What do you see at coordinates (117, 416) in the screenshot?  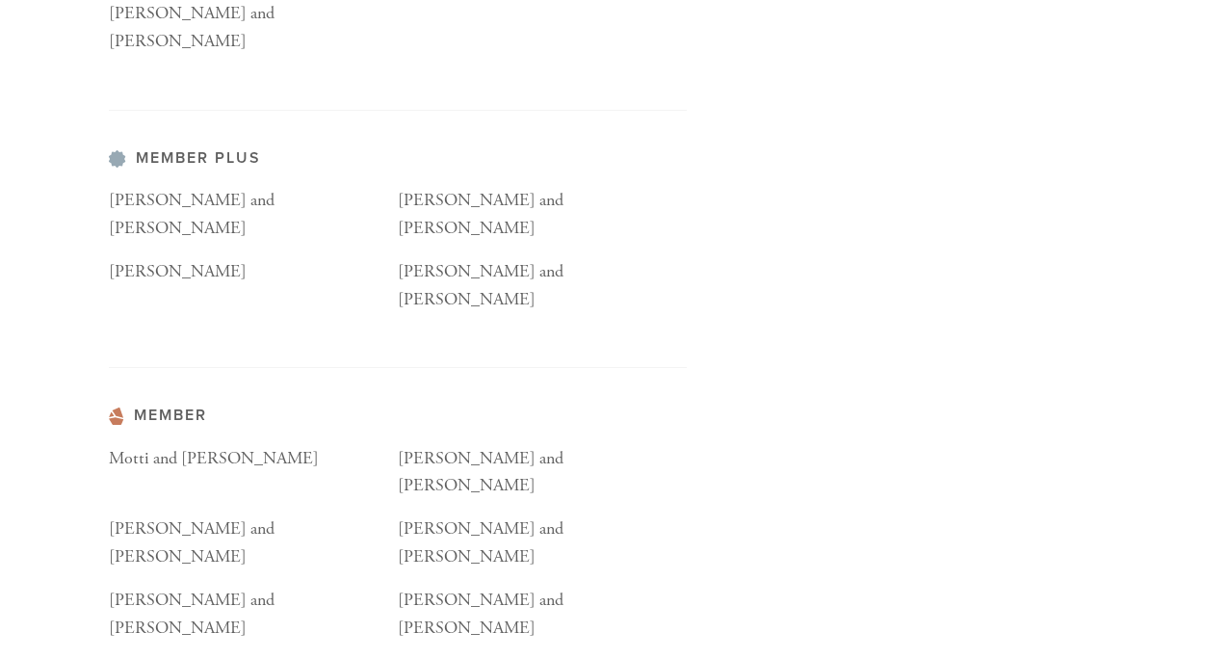 I see `img: pp-bronze.svg` at bounding box center [117, 416].